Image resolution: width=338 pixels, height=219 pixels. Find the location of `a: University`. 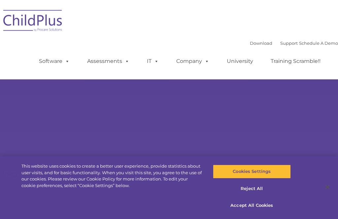

a: University is located at coordinates (240, 61).